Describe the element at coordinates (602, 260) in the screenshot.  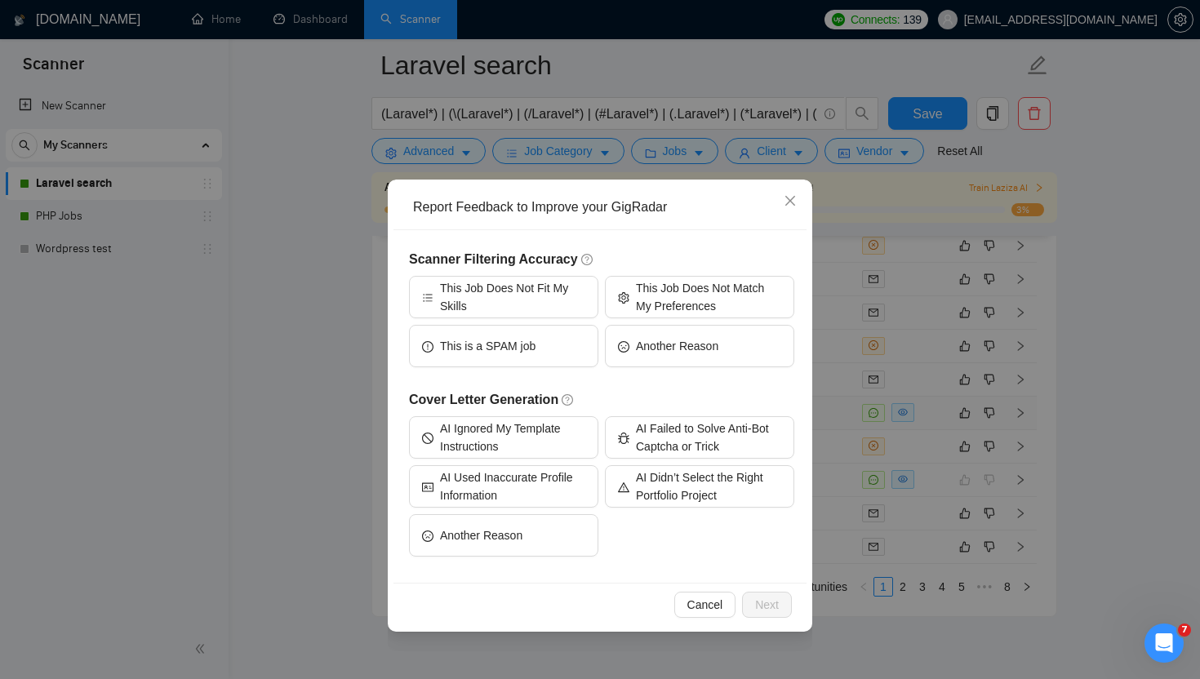
I see `h5: Scanner Filtering Accuracy` at that location.